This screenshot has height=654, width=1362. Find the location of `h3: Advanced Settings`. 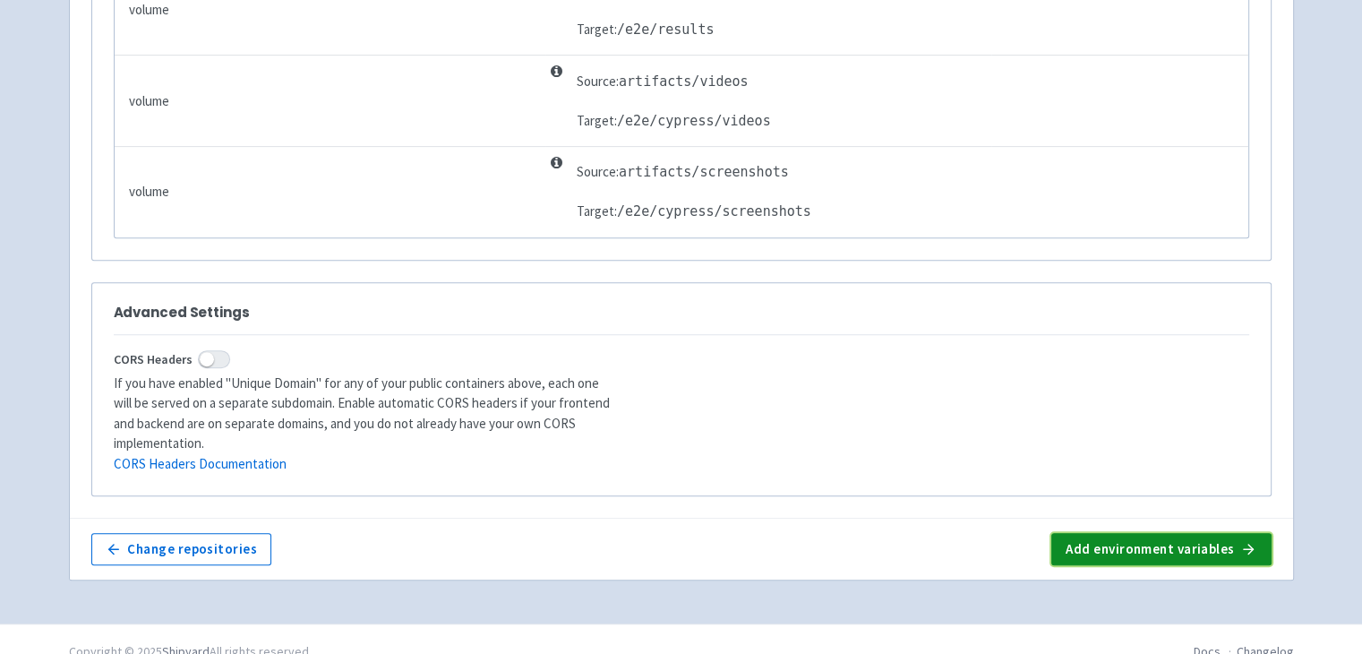

h3: Advanced Settings is located at coordinates (682, 312).